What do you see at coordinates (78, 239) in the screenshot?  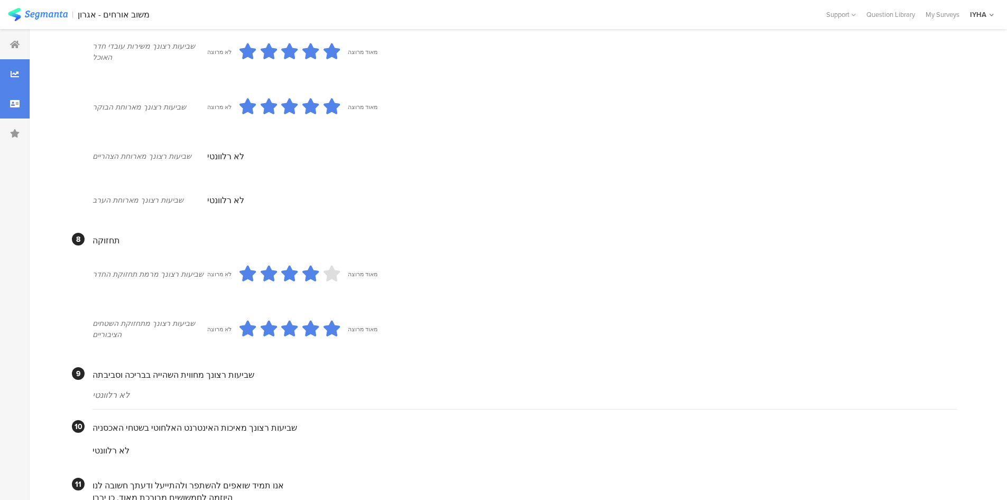 I see `div: 8` at bounding box center [78, 239].